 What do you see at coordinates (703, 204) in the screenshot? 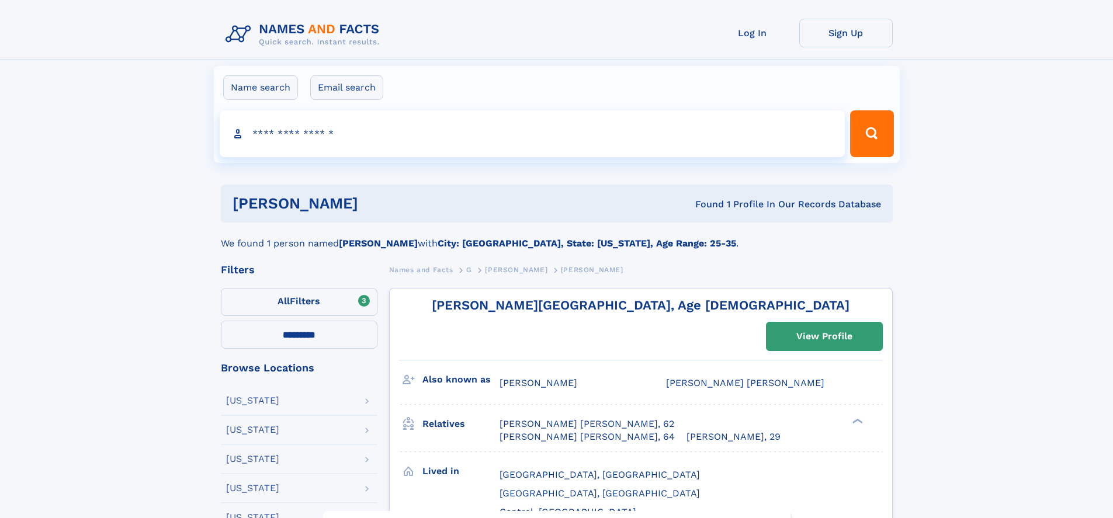
I see `div: Found 1 Profile In Our Records Database` at bounding box center [703, 204].